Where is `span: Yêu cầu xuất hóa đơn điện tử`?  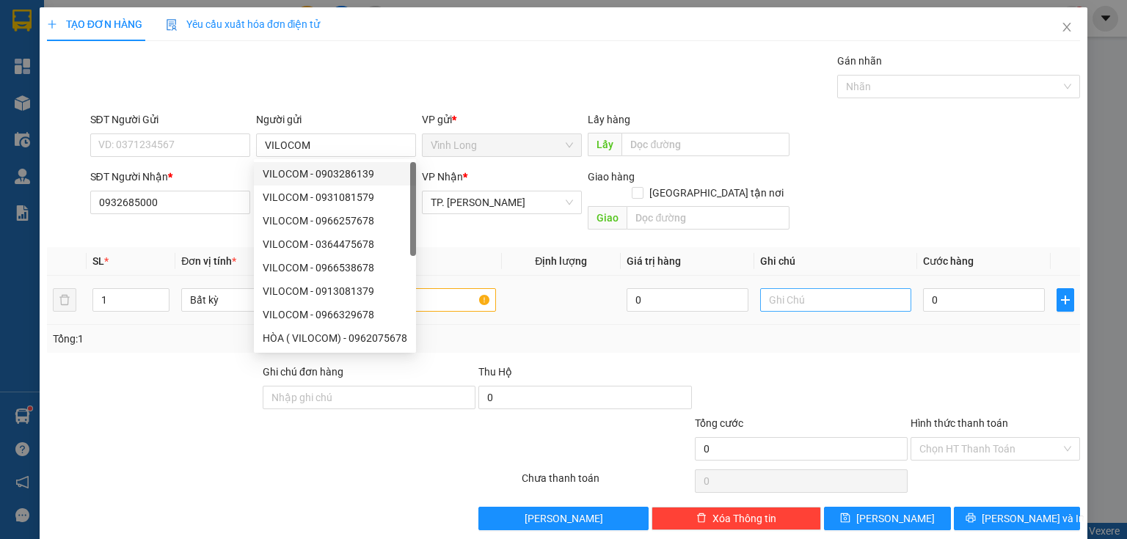
span: Yêu cầu xuất hóa đơn điện tử is located at coordinates (243, 24).